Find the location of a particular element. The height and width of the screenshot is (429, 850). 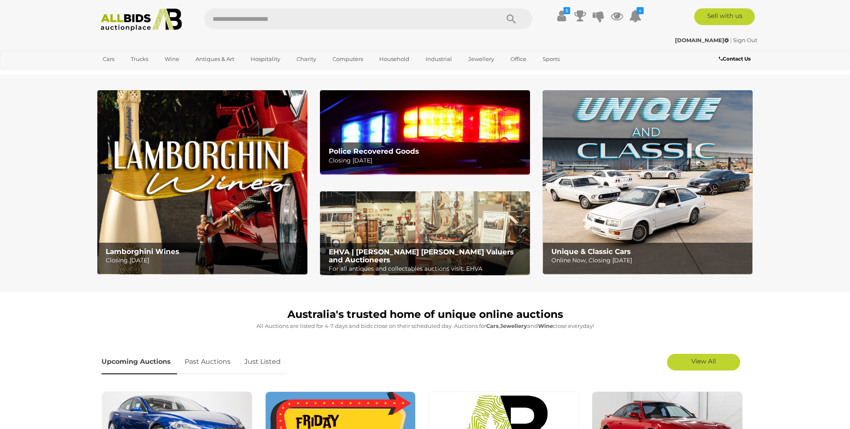

a: Antiques & Art is located at coordinates (215, 59).